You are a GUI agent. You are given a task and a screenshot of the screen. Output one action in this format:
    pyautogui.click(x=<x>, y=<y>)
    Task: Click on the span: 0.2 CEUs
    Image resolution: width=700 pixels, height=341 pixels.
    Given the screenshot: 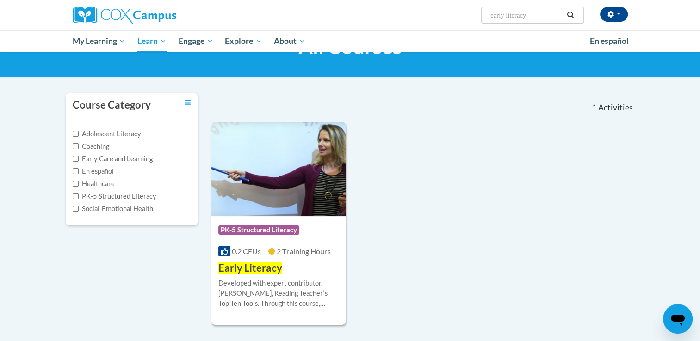 What is the action you would take?
    pyautogui.click(x=246, y=251)
    